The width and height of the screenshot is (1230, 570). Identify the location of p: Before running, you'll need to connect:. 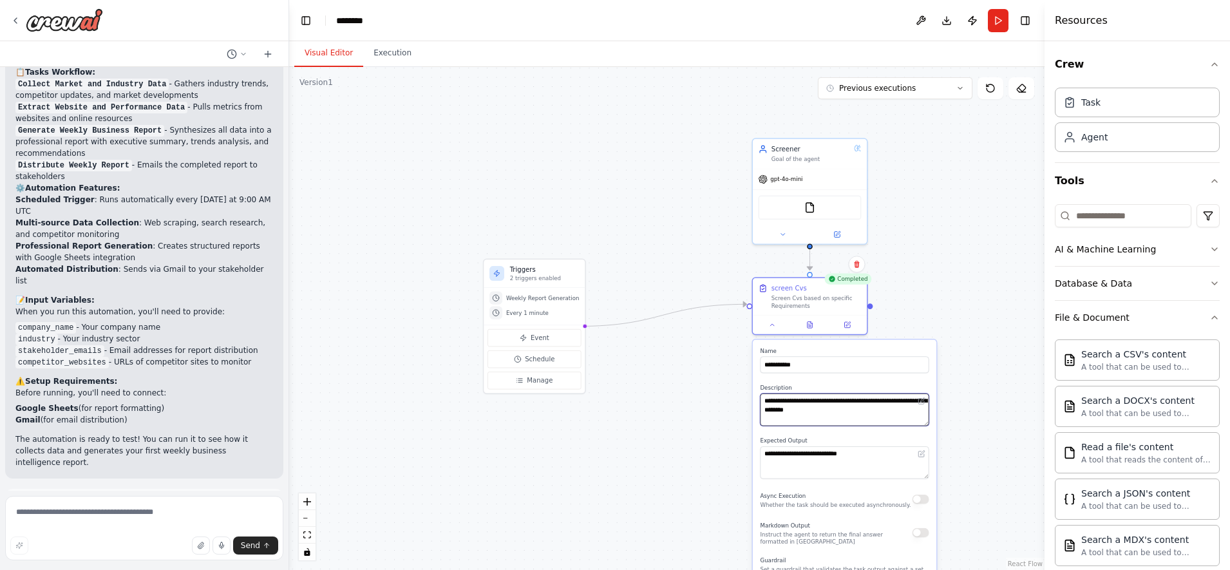
(144, 393).